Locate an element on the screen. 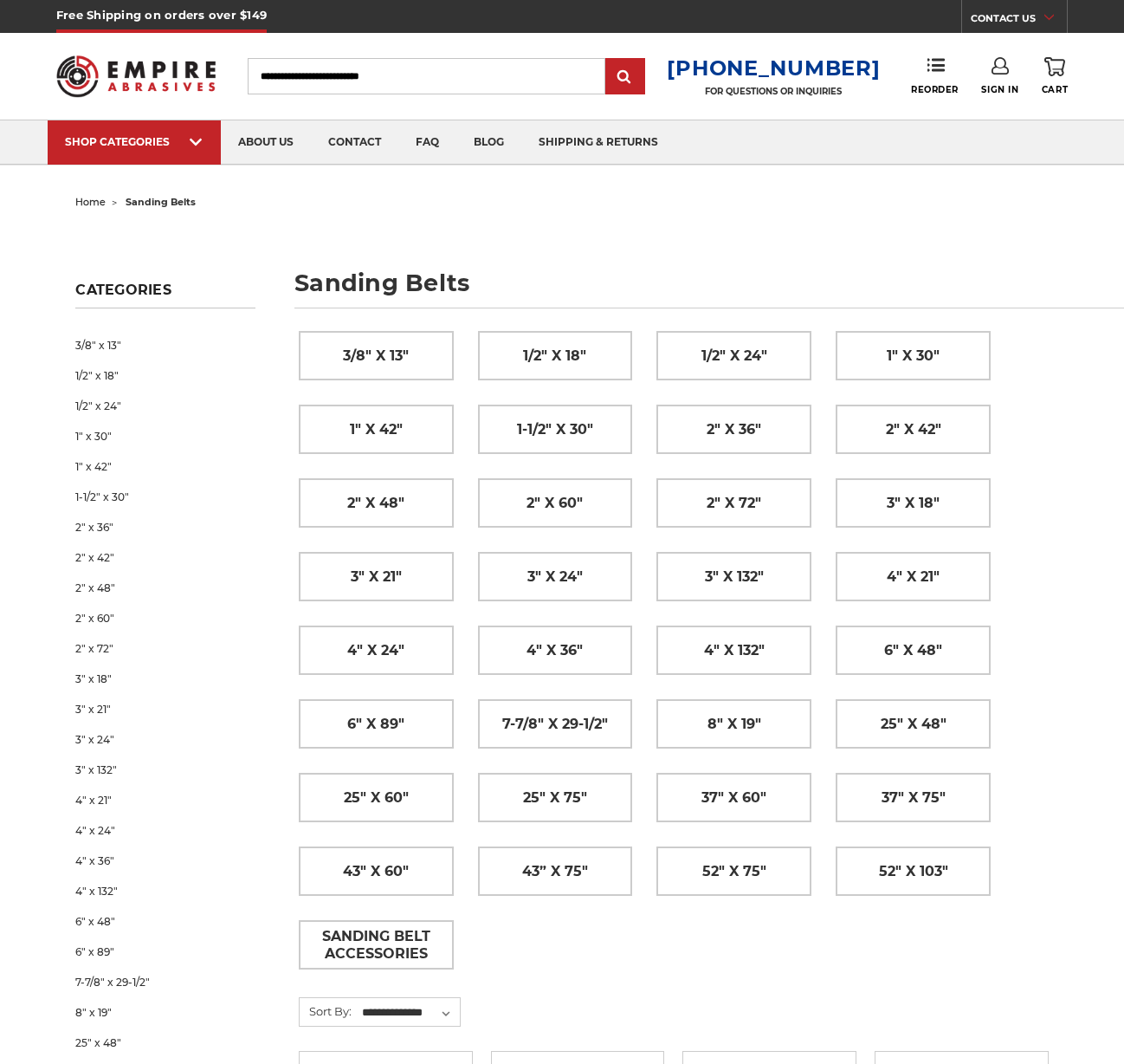 The width and height of the screenshot is (1124, 1064). span: Sign In is located at coordinates (1000, 89).